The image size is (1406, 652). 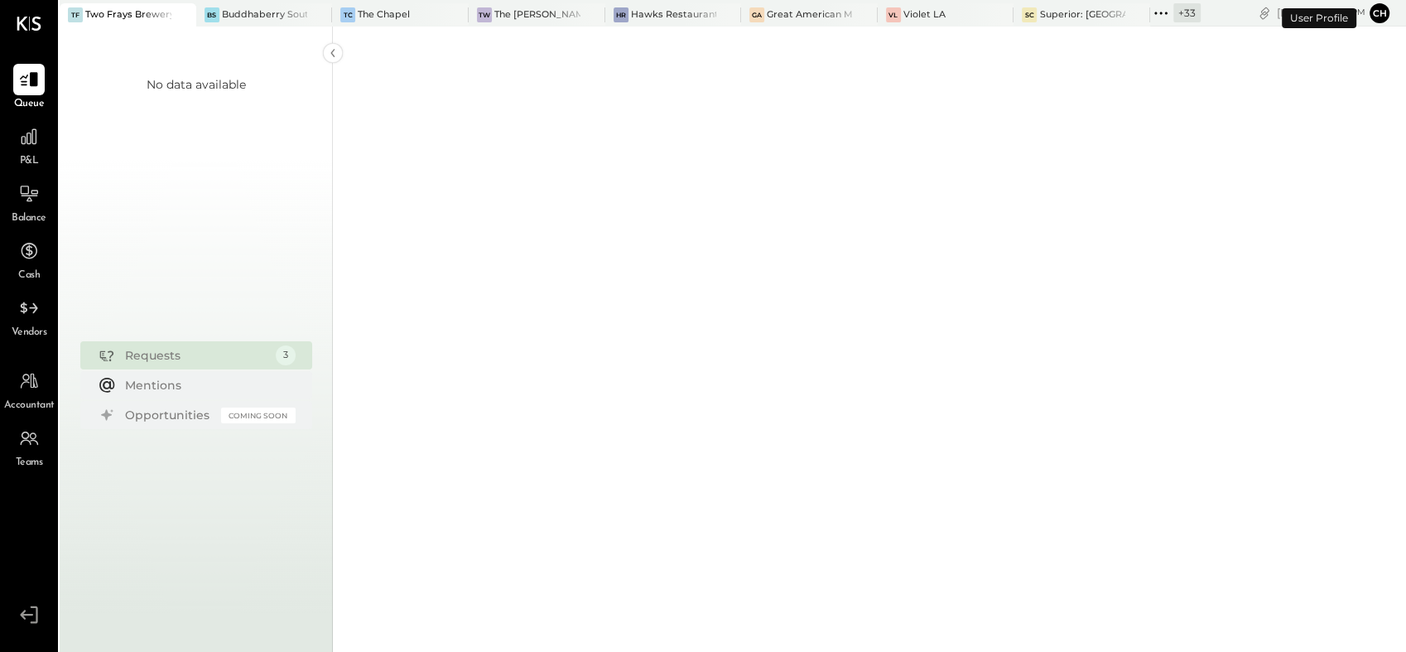 I want to click on a: Cash, so click(x=29, y=259).